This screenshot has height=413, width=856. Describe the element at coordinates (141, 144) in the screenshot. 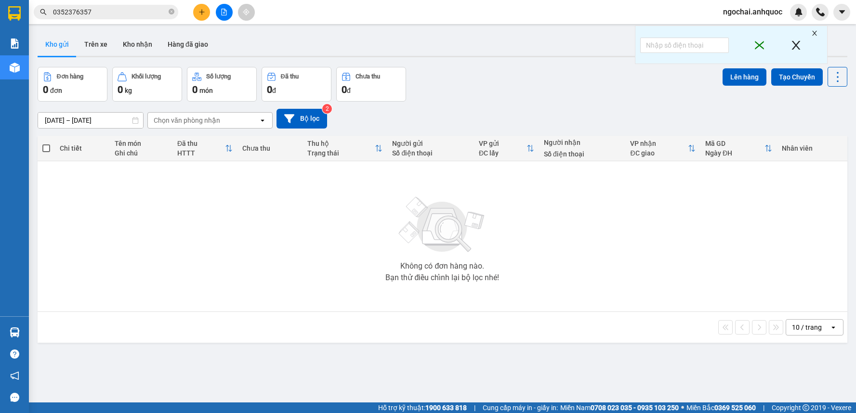

I see `div: Tên món` at that location.